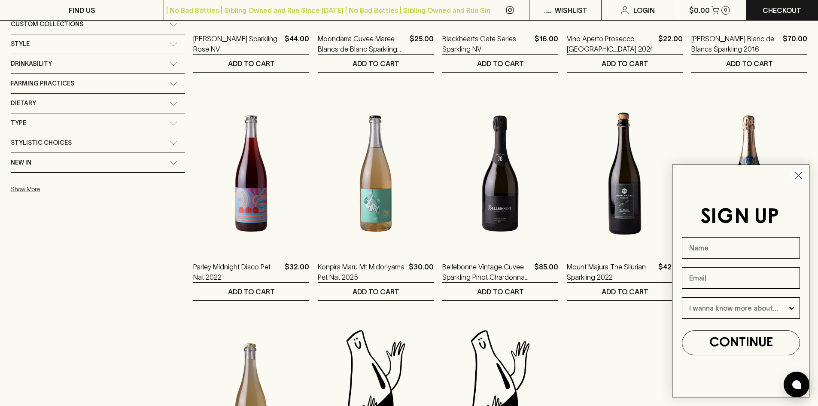 The height and width of the screenshot is (406, 818). I want to click on img: bubble-icon, so click(797, 385).